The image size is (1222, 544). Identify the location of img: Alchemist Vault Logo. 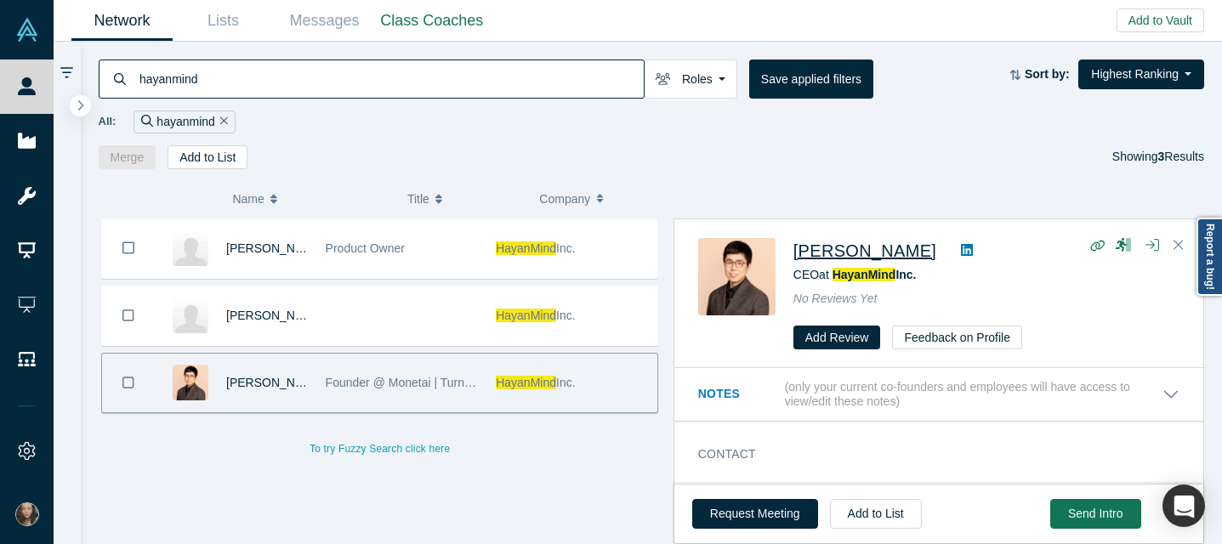
(27, 30).